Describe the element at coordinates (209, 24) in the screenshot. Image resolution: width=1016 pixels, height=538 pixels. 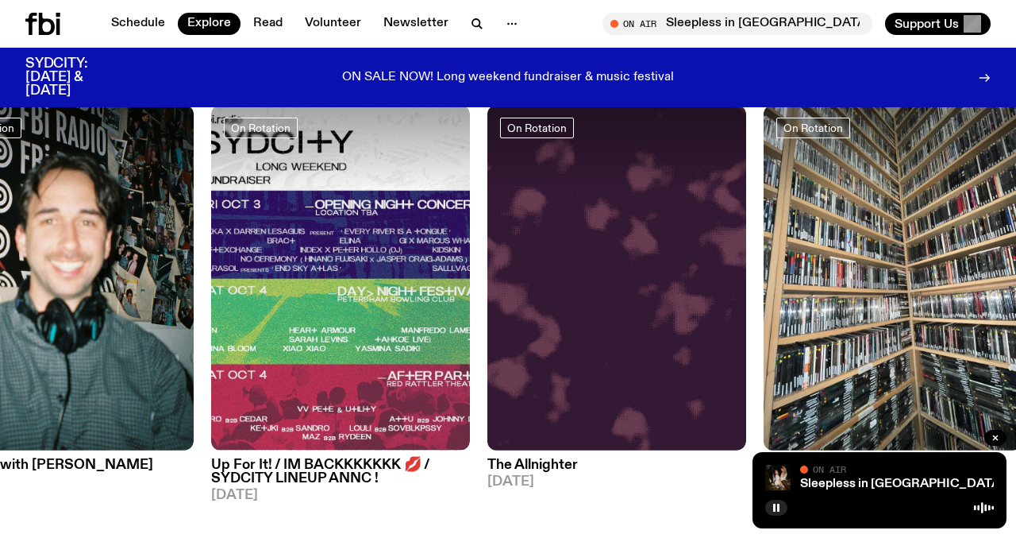
I see `a: Explore` at that location.